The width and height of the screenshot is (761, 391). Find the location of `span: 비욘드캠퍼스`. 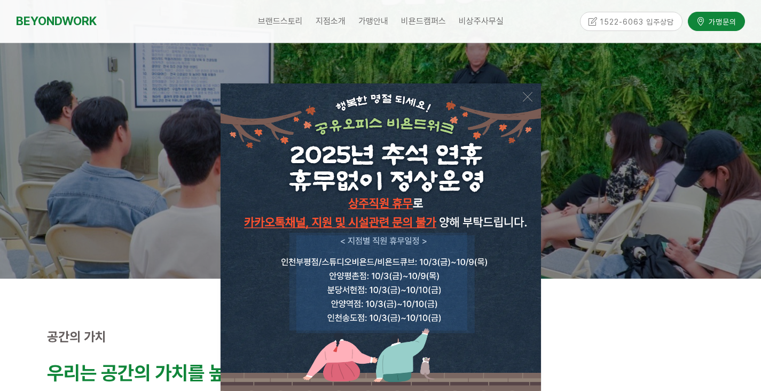

span: 비욘드캠퍼스 is located at coordinates (424, 21).